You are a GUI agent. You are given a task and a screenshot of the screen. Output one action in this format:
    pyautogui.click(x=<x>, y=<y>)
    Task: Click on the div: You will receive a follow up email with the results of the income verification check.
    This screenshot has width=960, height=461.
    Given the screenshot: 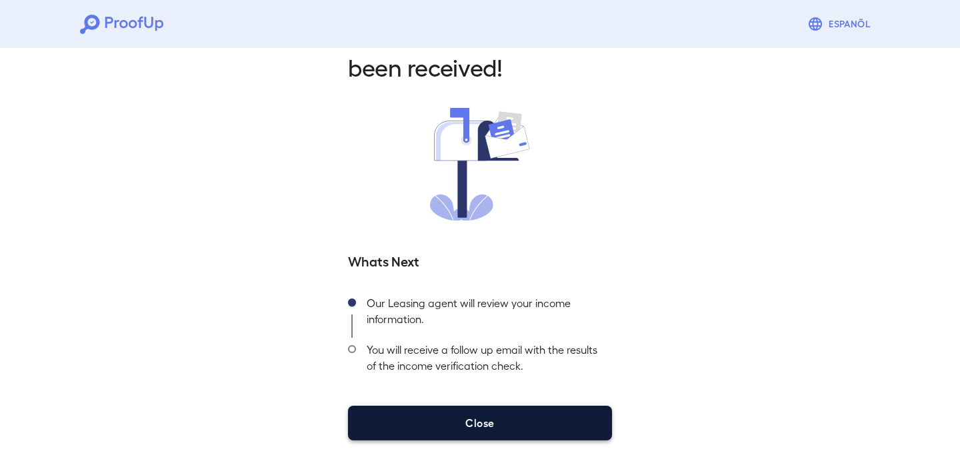 What is the action you would take?
    pyautogui.click(x=484, y=361)
    